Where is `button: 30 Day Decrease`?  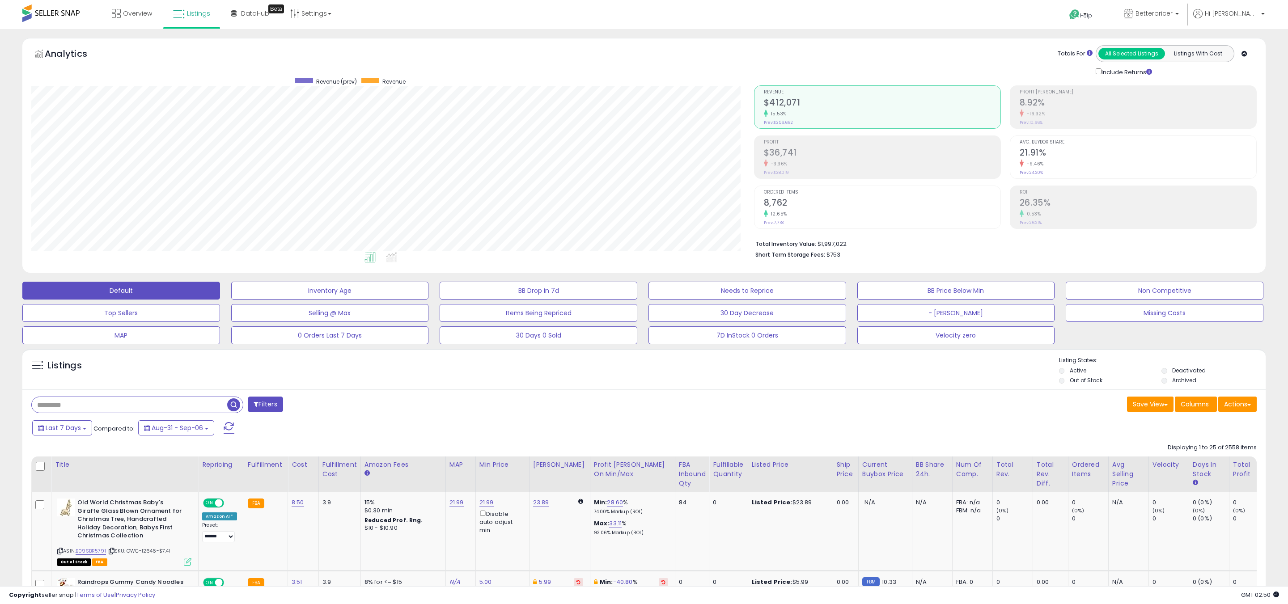
button: 30 Day Decrease is located at coordinates (748, 313).